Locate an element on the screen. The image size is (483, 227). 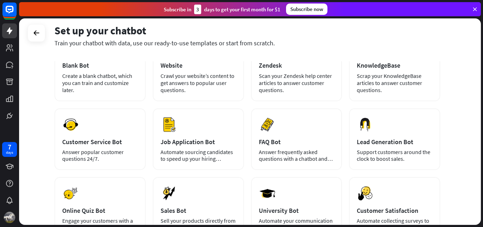
div: Blank Bot is located at coordinates (100, 65).